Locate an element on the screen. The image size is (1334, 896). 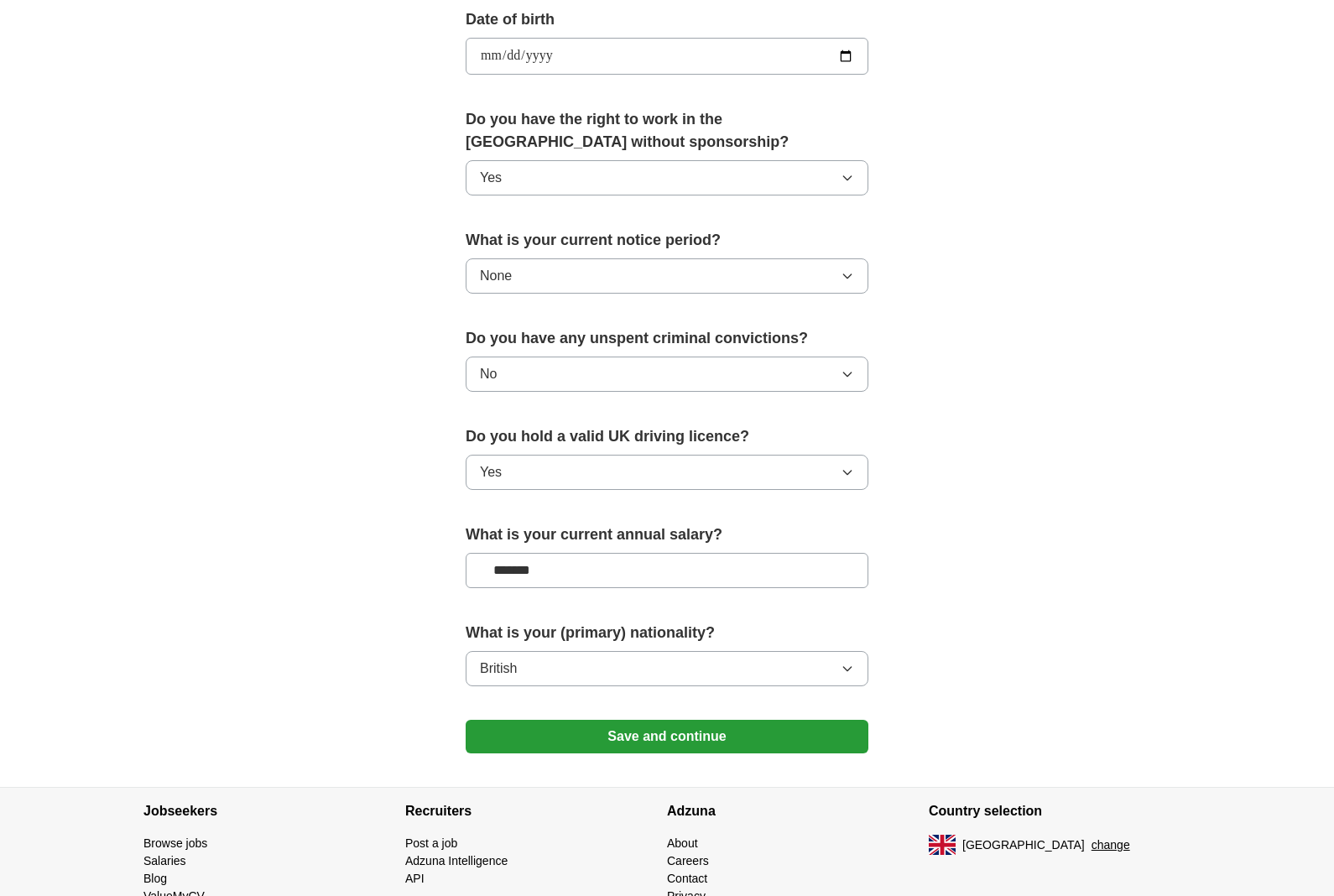
a: Careers is located at coordinates (688, 861).